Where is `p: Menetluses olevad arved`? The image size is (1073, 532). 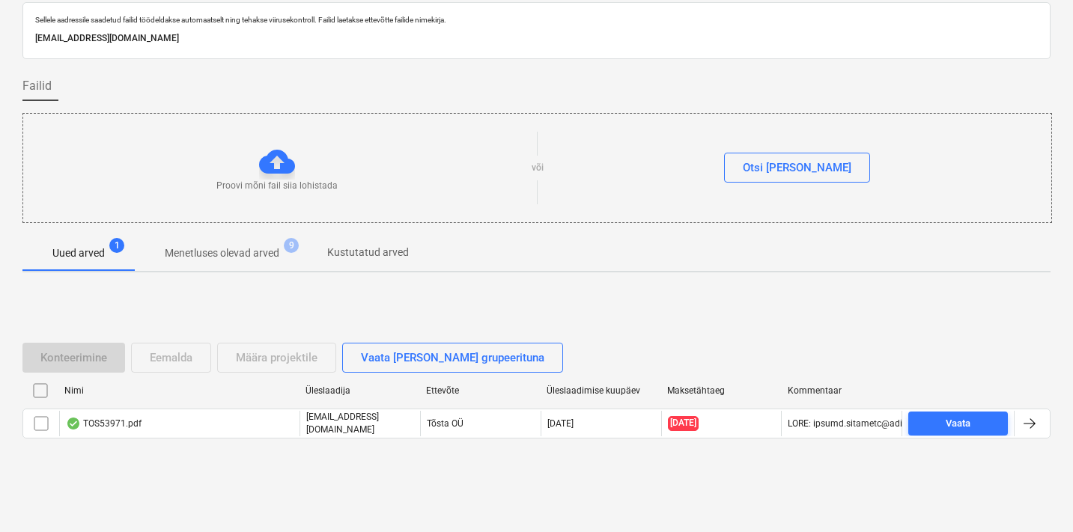 p: Menetluses olevad arved is located at coordinates (222, 253).